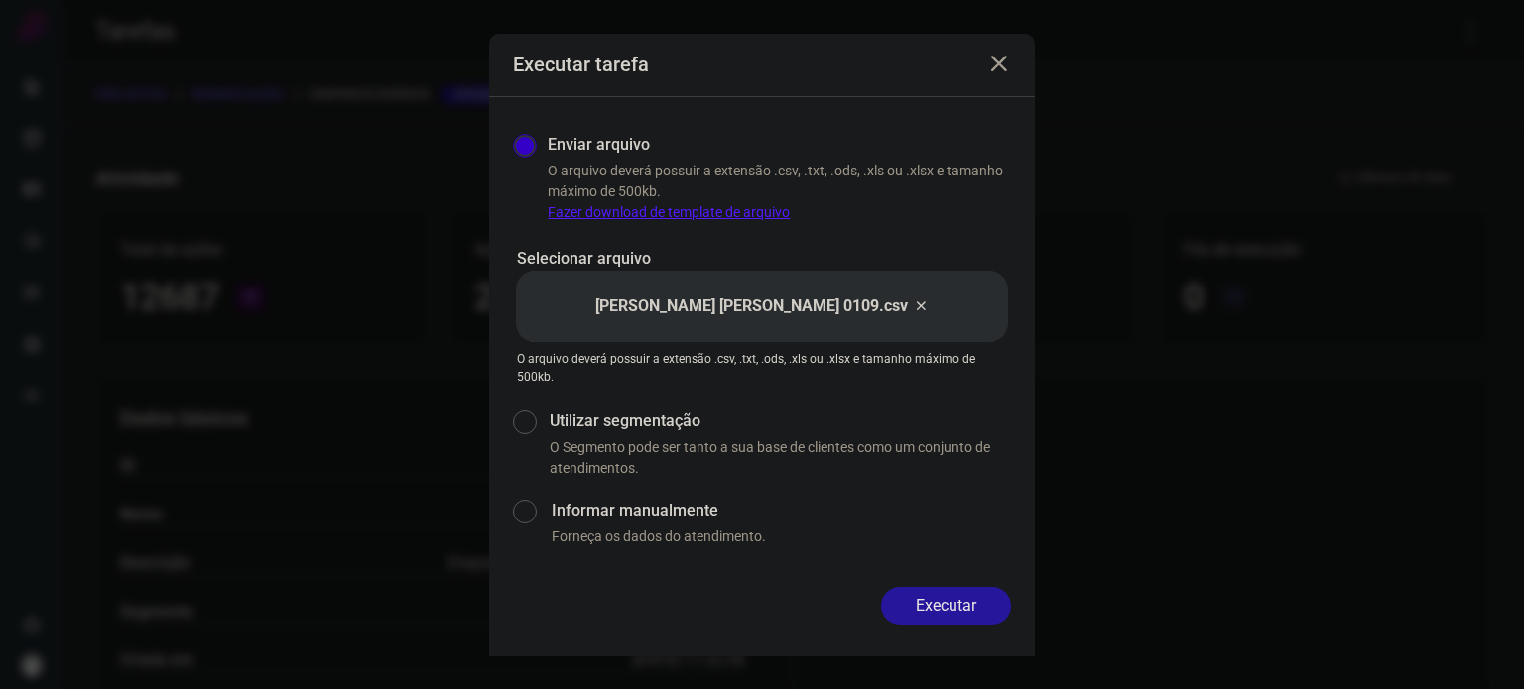 The width and height of the screenshot is (1524, 689). I want to click on p: Forneça os dados do atendimento., so click(781, 537).